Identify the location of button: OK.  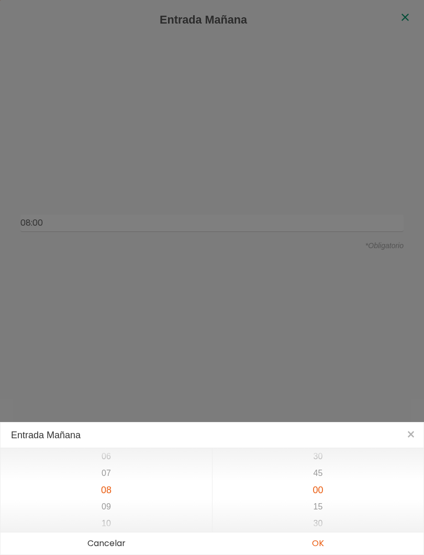
(318, 543).